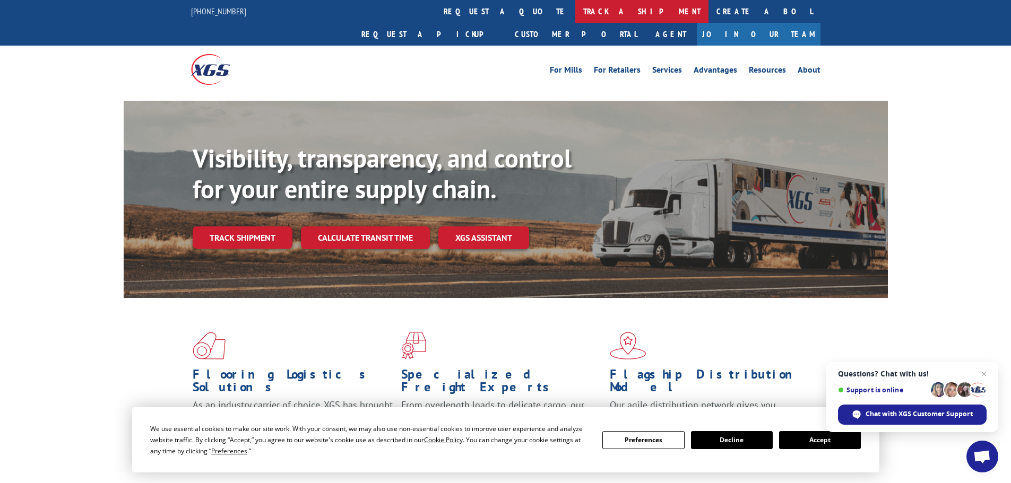  I want to click on a: Join Our Team, so click(758, 34).